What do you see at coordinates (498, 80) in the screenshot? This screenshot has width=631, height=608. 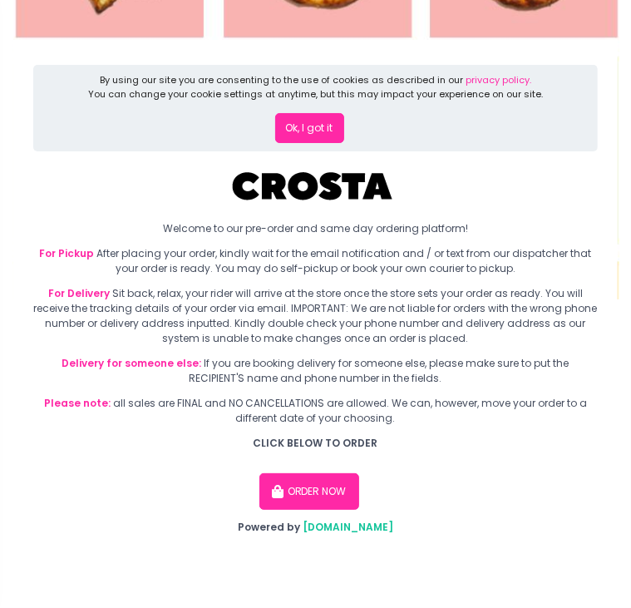 I see `a: privacy policy.` at bounding box center [498, 80].